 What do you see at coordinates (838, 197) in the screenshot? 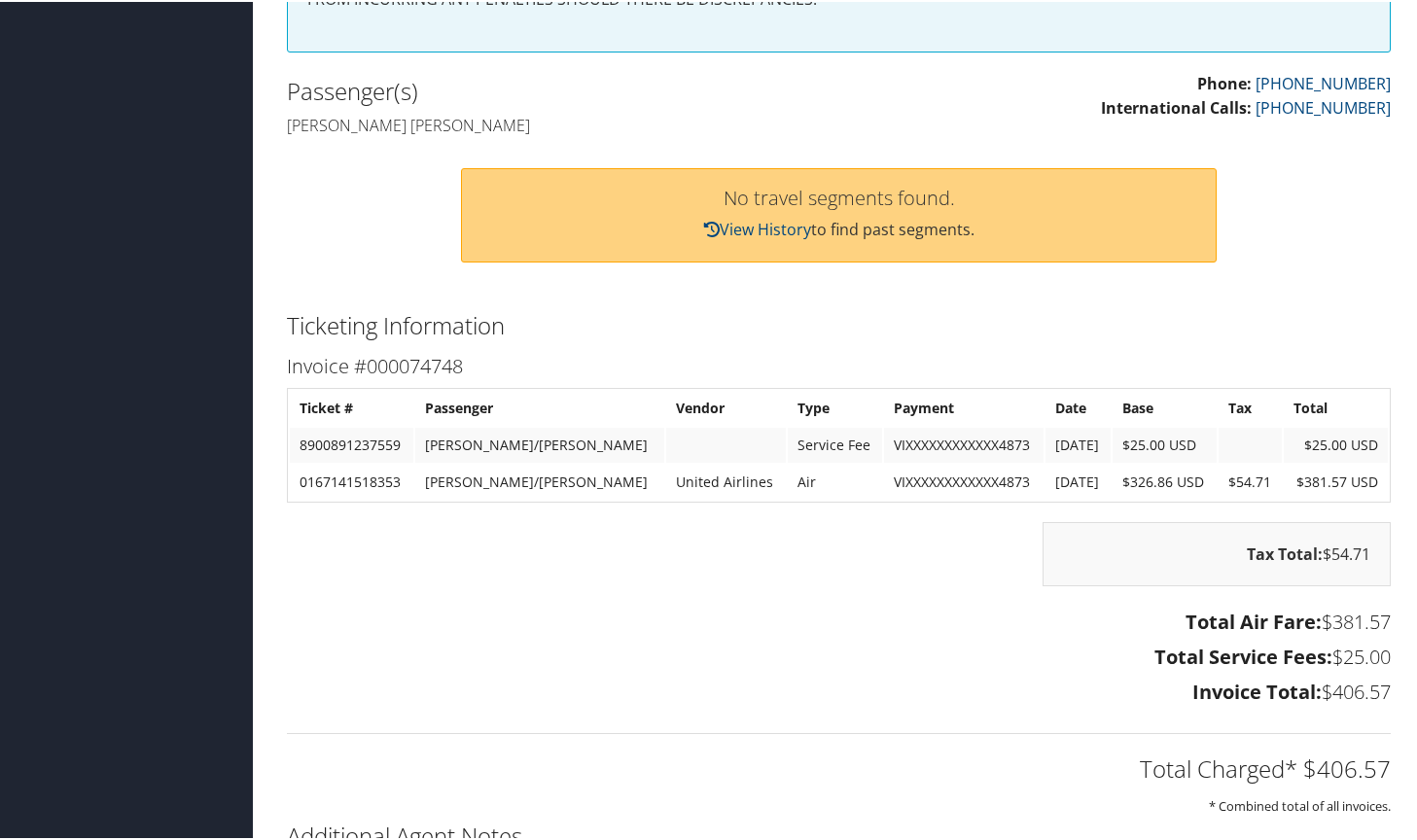
I see `h3: No travel segments found.` at bounding box center [838, 197].